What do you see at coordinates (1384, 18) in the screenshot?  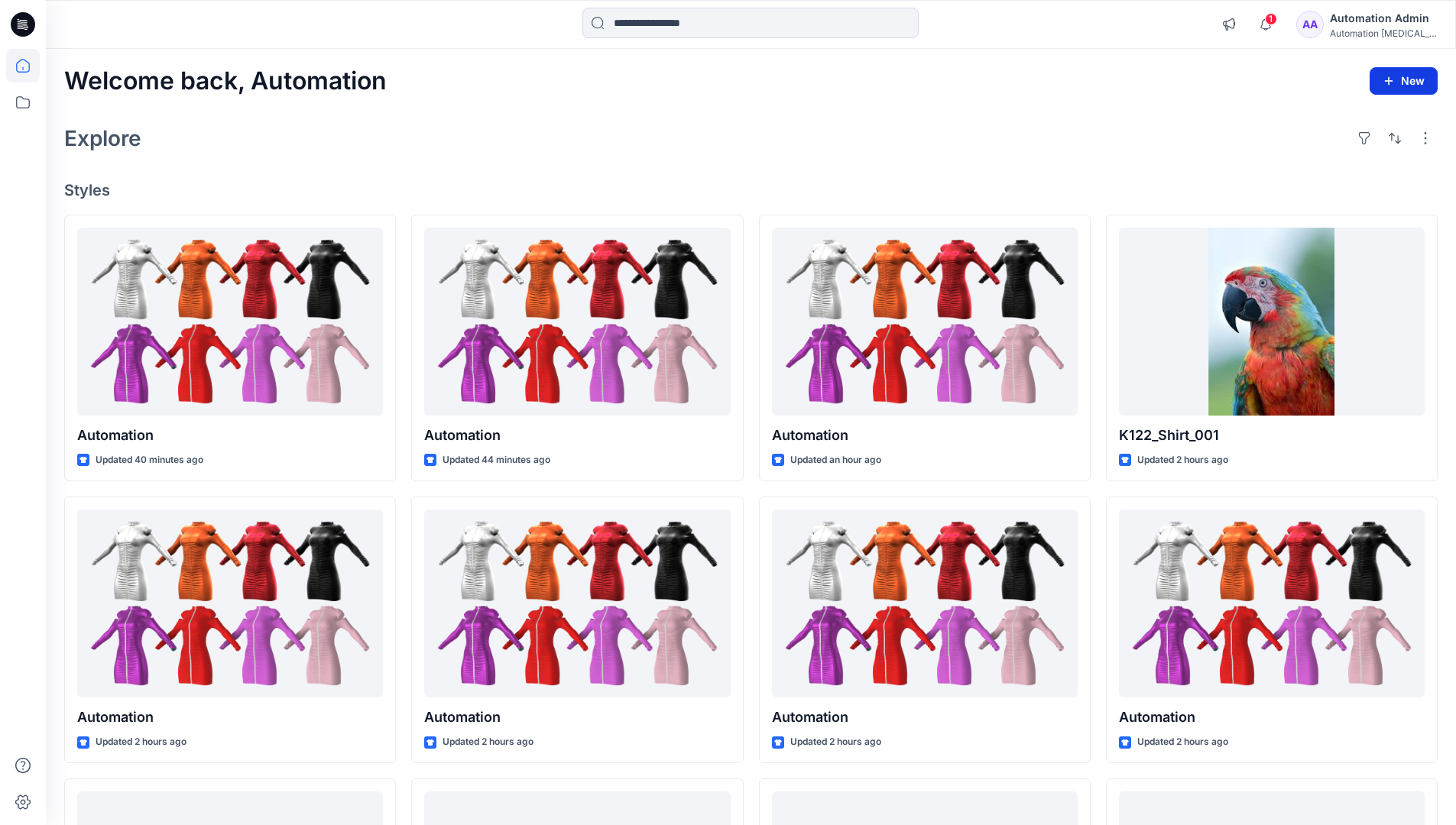 I see `div: Automation Admin` at bounding box center [1384, 18].